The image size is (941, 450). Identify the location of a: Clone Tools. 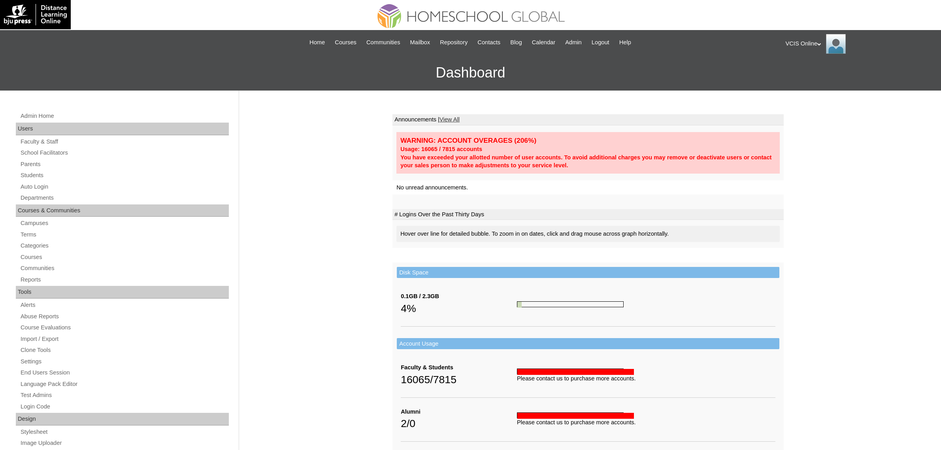
(124, 350).